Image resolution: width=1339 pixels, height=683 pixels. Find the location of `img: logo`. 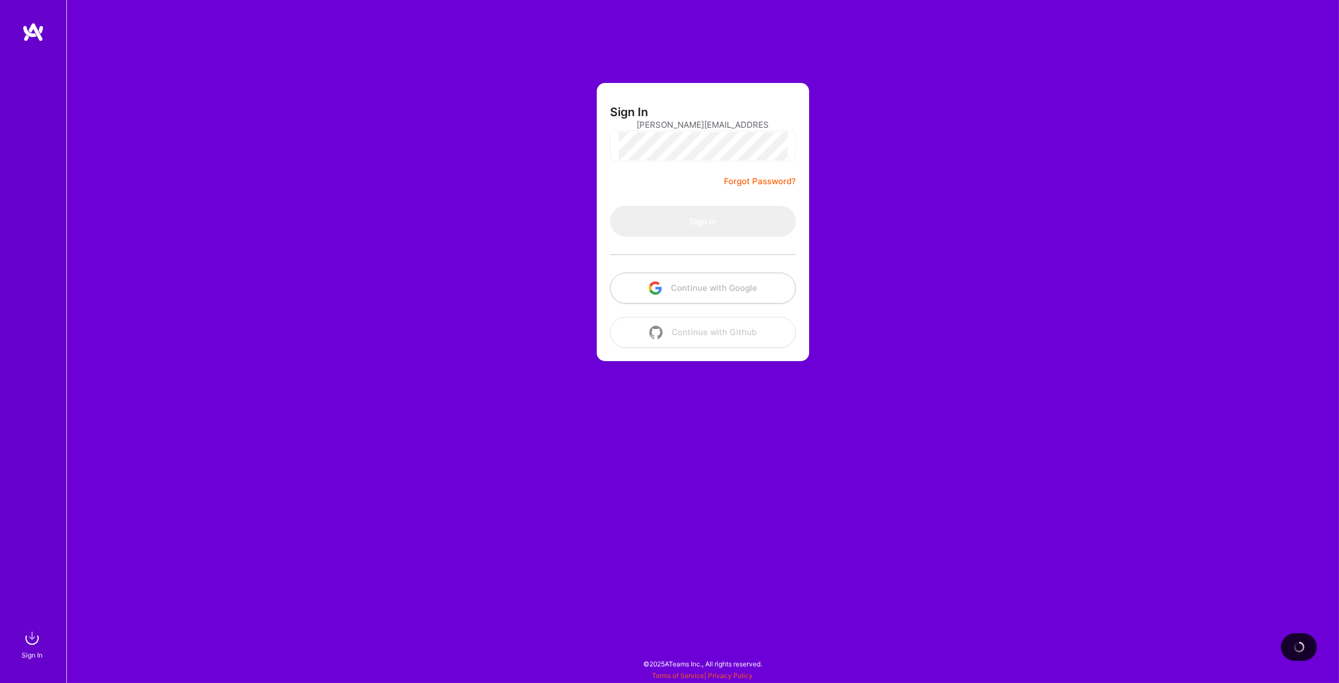

img: logo is located at coordinates (33, 32).